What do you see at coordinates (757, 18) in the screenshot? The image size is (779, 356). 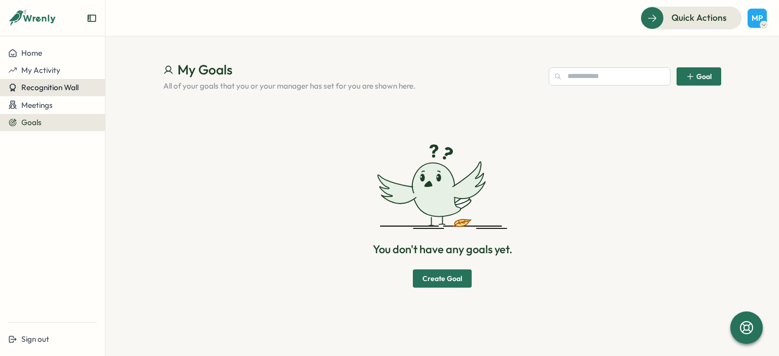 I see `button: MP` at bounding box center [757, 18].